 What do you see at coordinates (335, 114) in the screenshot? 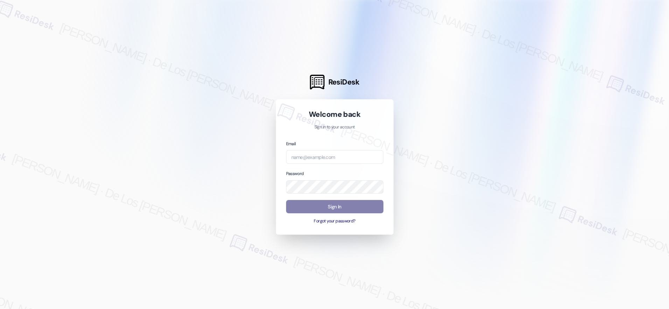
I see `h1: Welcome back` at bounding box center [335, 114].